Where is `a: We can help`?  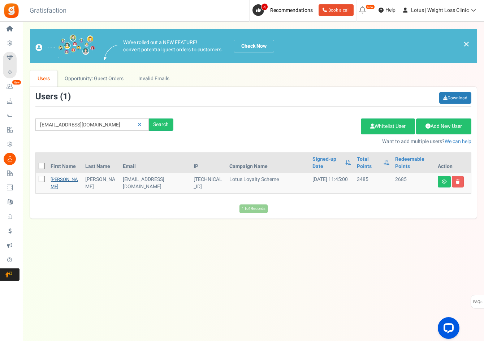 a: We can help is located at coordinates (458, 141).